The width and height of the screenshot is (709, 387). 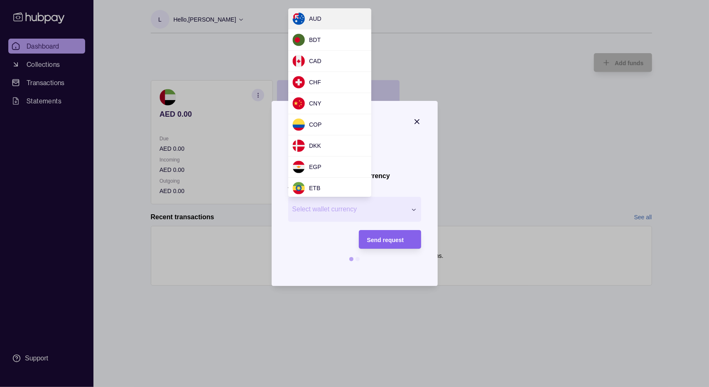 What do you see at coordinates (315, 188) in the screenshot?
I see `span: ETB` at bounding box center [315, 188].